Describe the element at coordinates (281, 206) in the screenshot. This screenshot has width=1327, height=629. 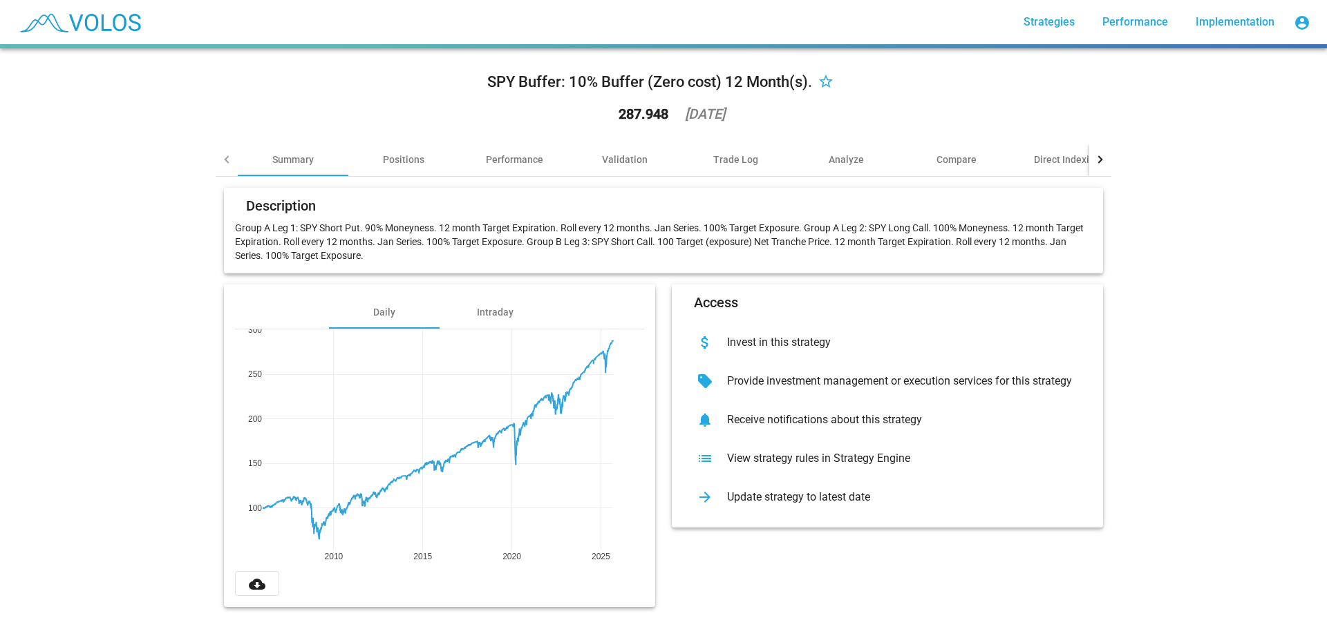
I see `mat-card-title: Description` at that location.